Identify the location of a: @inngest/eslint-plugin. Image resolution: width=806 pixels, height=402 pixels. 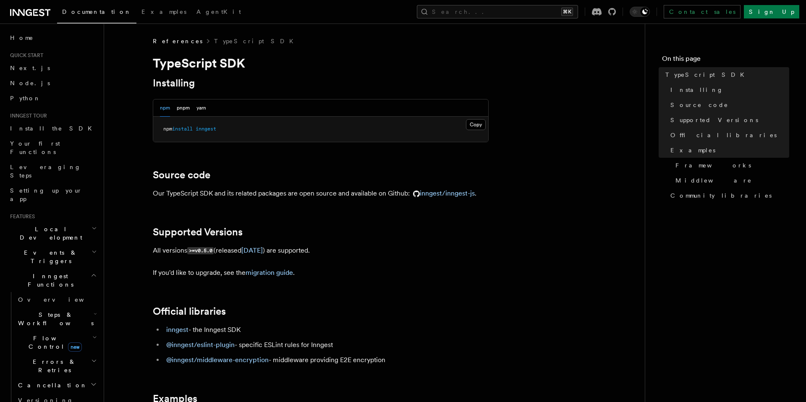
(200, 345).